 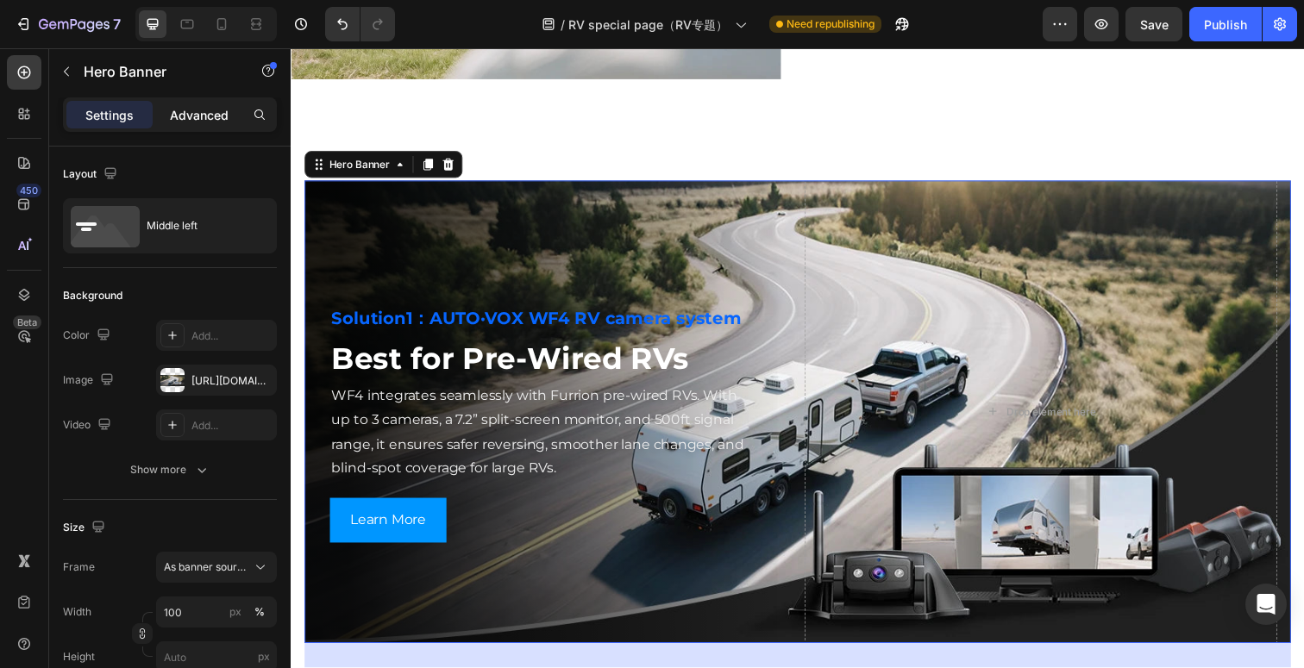 I want to click on div: Layout, so click(x=91, y=174).